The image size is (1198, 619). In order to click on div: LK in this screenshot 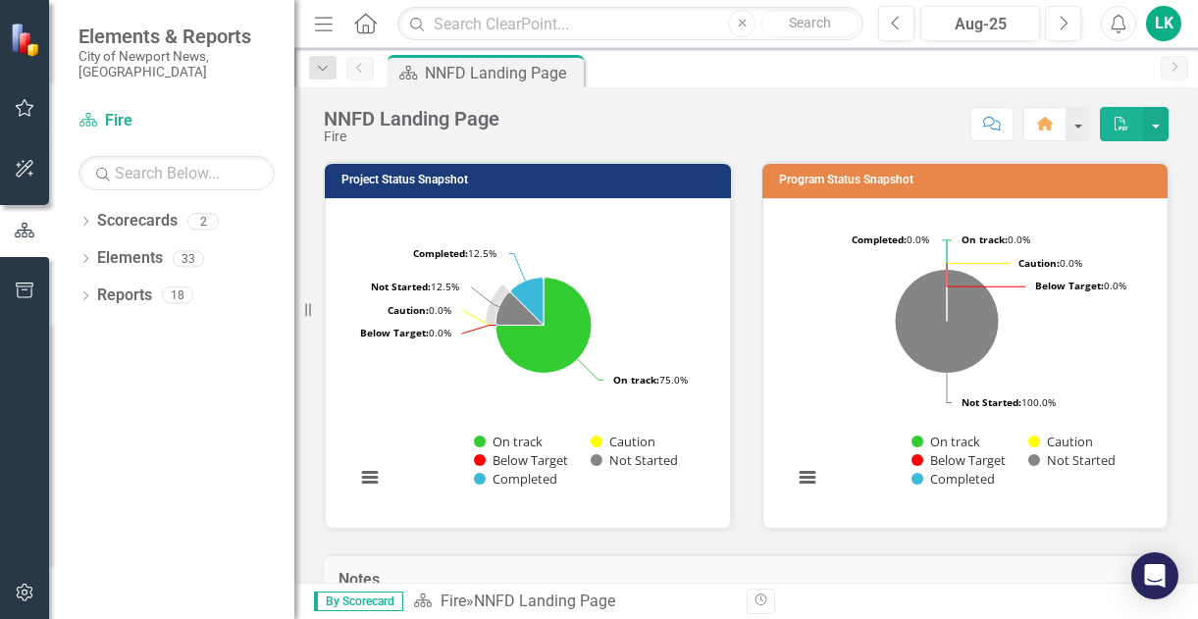, I will do `click(1163, 24)`.